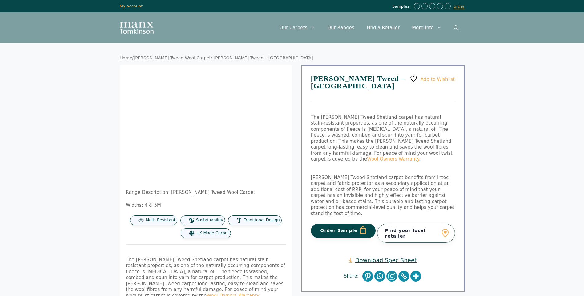 The width and height of the screenshot is (584, 296). Describe the element at coordinates (382, 260) in the screenshot. I see `a: Download Spec Sheet` at that location.